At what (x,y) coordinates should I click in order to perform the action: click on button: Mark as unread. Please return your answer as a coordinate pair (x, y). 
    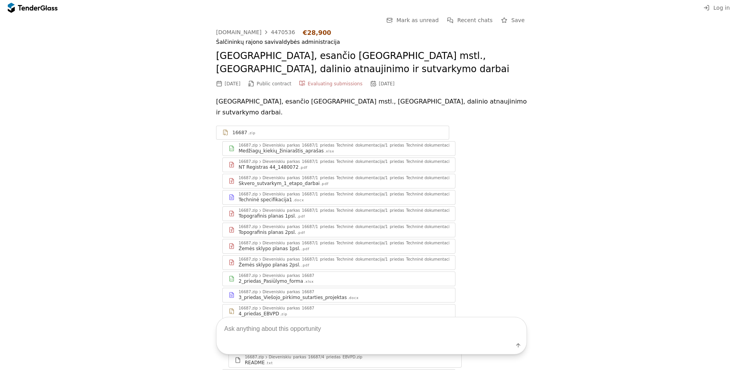
    Looking at the image, I should click on (412, 20).